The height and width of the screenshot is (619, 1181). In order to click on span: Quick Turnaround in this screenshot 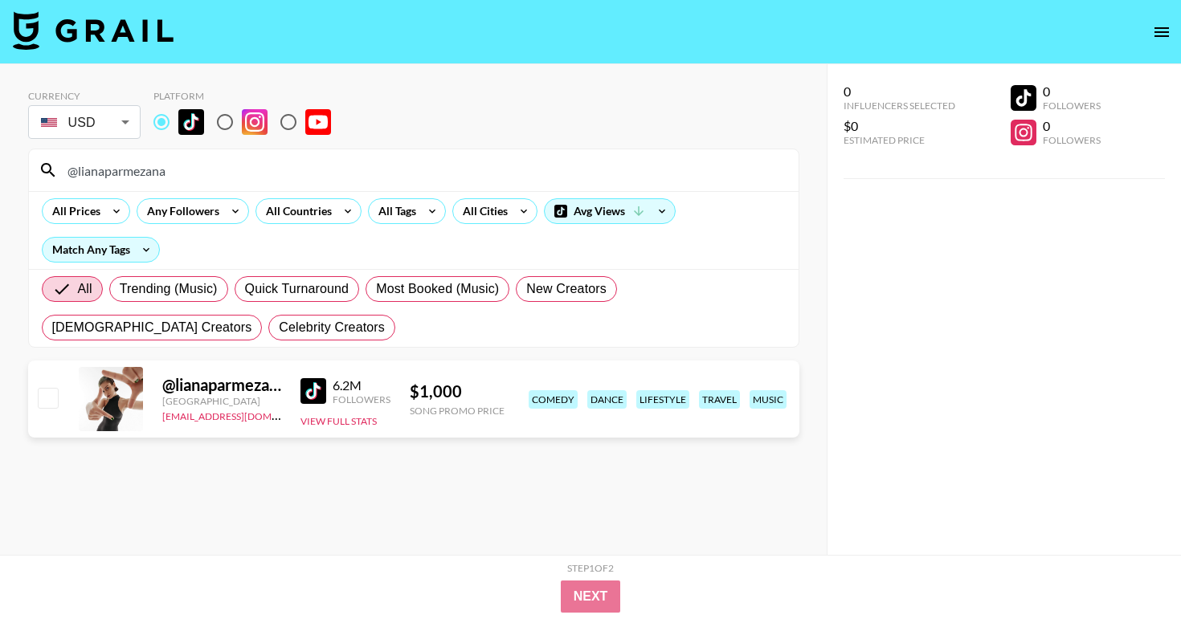, I will do `click(297, 289)`.